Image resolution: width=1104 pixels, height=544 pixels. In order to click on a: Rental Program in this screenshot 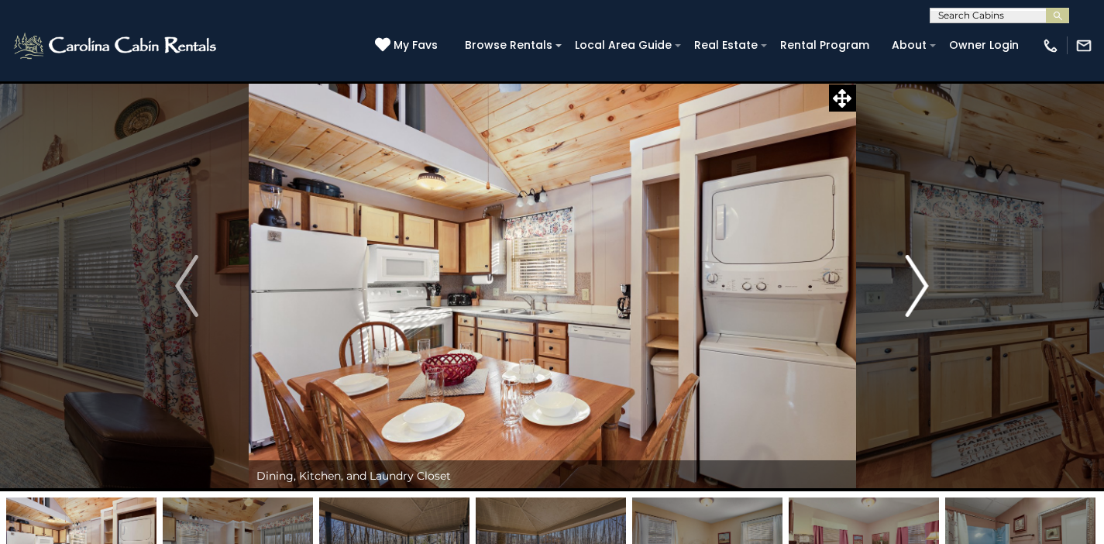, I will do `click(824, 45)`.